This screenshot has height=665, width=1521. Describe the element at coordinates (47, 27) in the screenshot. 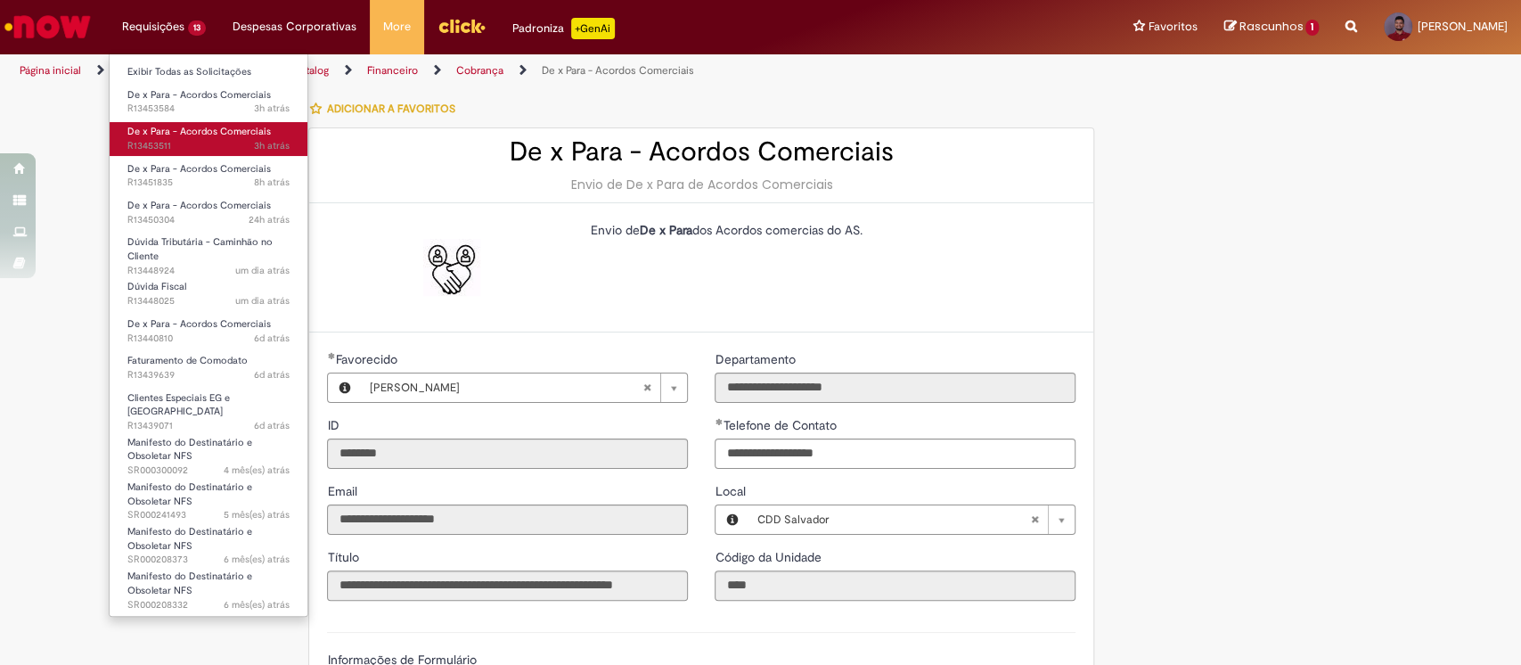

I see `img: ServiceNow` at that location.